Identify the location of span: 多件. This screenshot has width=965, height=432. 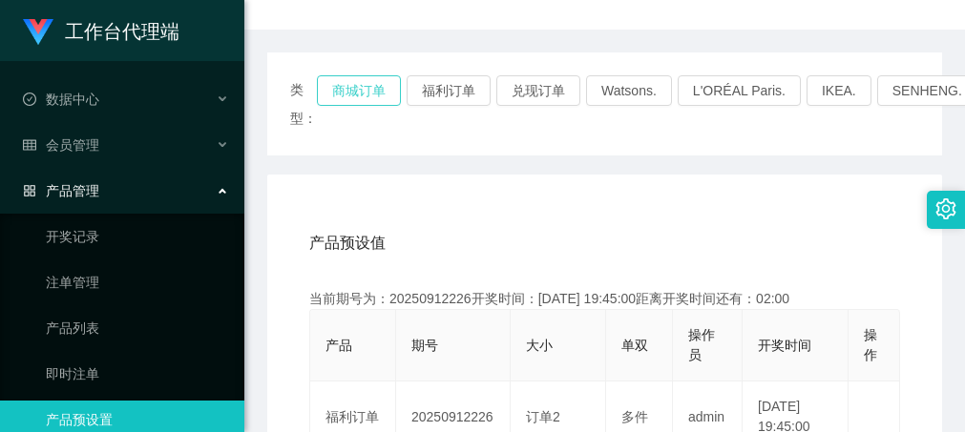
(635, 417).